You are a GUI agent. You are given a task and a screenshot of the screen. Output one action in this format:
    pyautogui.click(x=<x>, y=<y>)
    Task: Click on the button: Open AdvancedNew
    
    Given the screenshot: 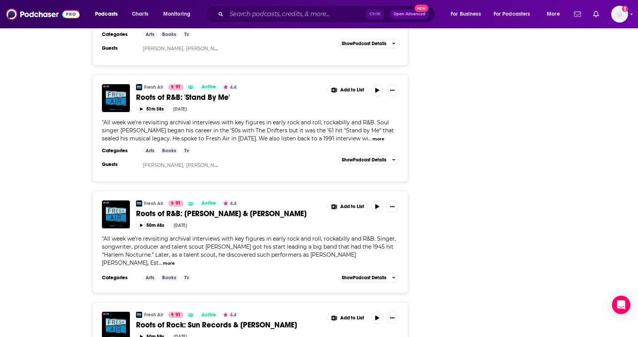 What is the action you would take?
    pyautogui.click(x=409, y=14)
    